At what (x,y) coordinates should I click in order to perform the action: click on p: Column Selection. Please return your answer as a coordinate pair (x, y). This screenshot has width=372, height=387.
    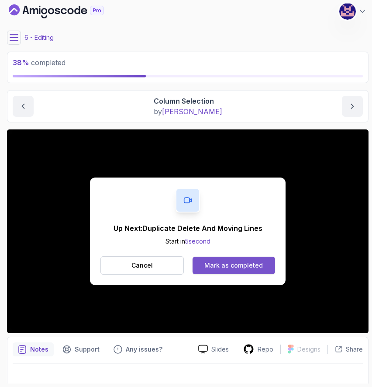
    Looking at the image, I should click on (188, 101).